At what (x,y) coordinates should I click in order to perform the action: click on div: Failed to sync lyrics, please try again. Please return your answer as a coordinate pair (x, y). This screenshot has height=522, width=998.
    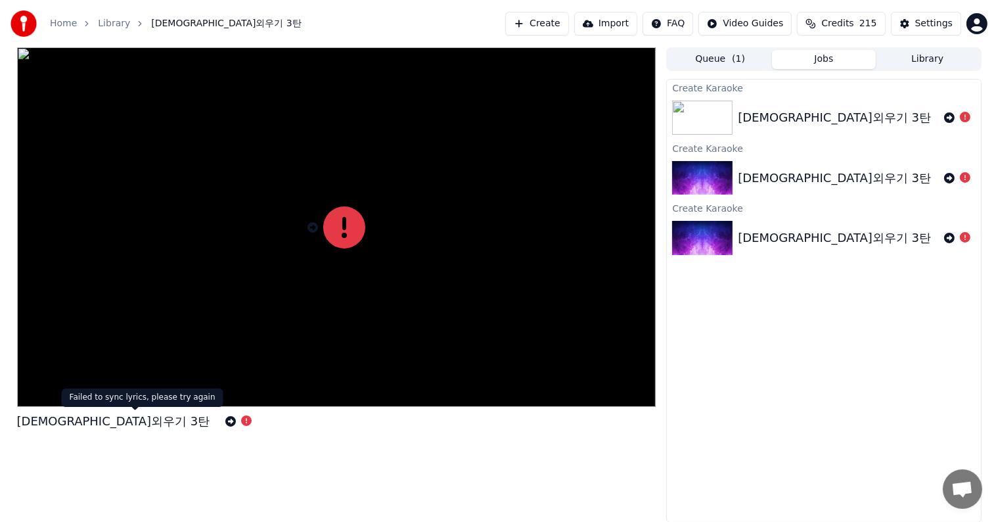
    Looking at the image, I should click on (143, 397).